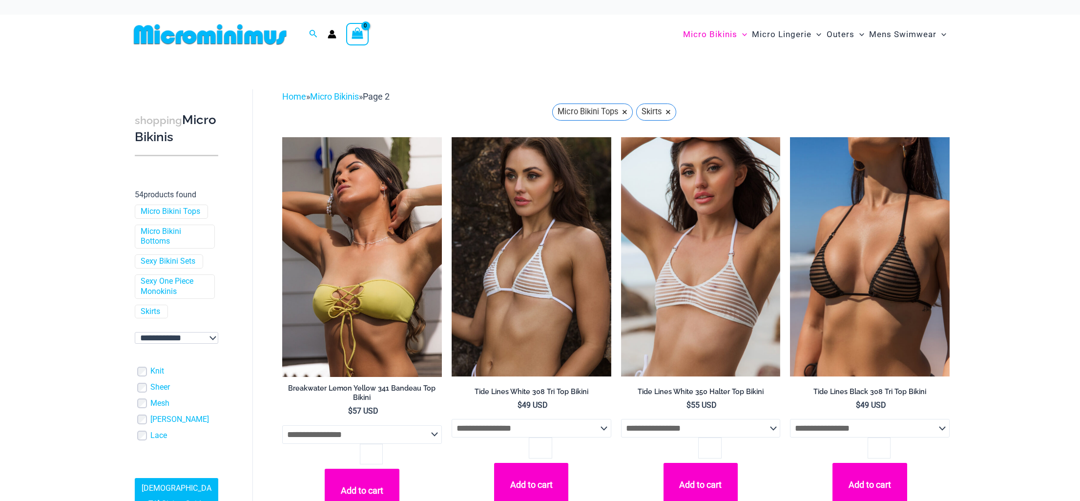 The image size is (1080, 501). What do you see at coordinates (176, 338) in the screenshot?
I see `select: wpc-taxonomy-pa_color-745982` at bounding box center [176, 338].